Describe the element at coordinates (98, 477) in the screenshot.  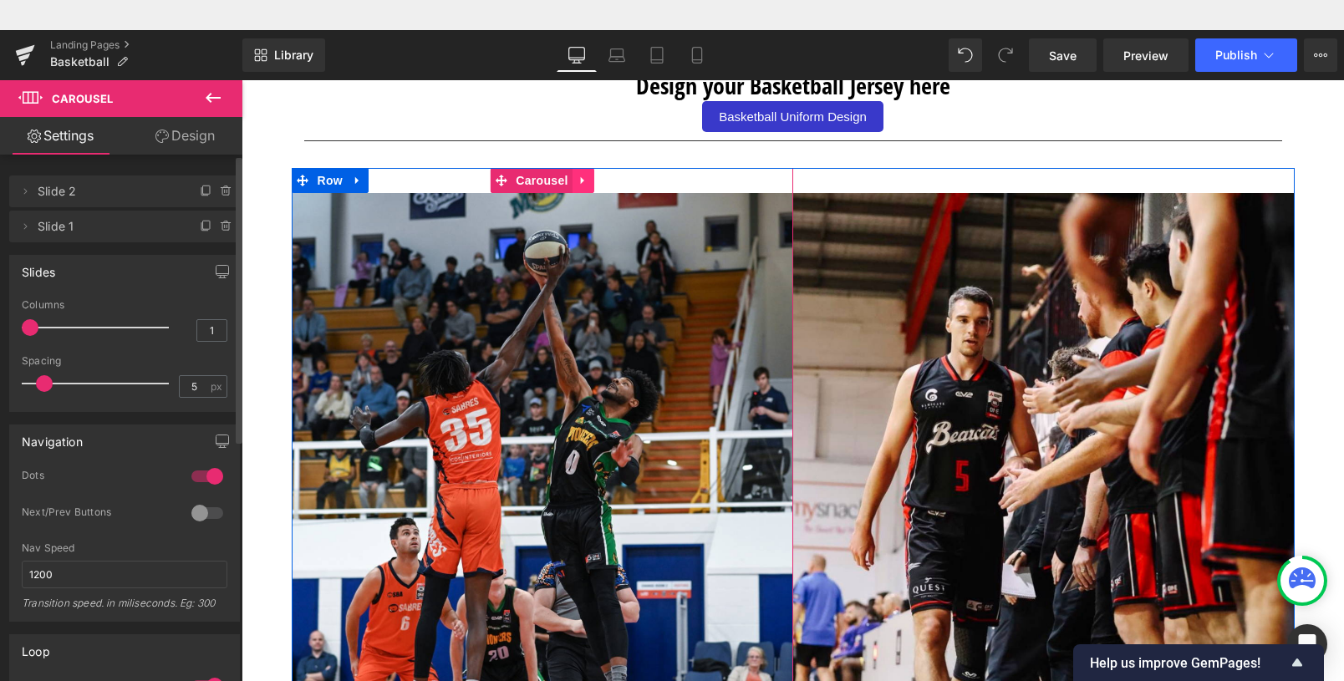
I see `div: Dots` at that location.